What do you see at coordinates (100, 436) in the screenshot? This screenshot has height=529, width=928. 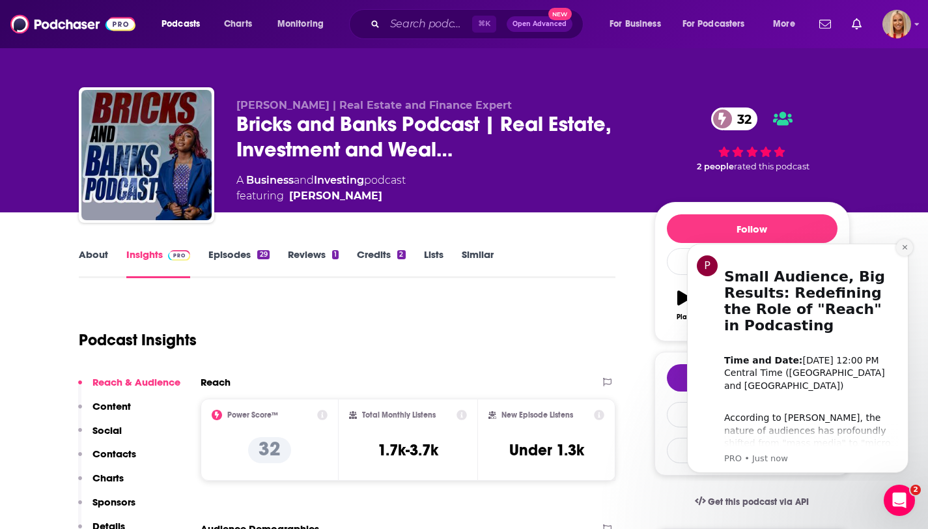 I see `button: Social` at bounding box center [100, 436].